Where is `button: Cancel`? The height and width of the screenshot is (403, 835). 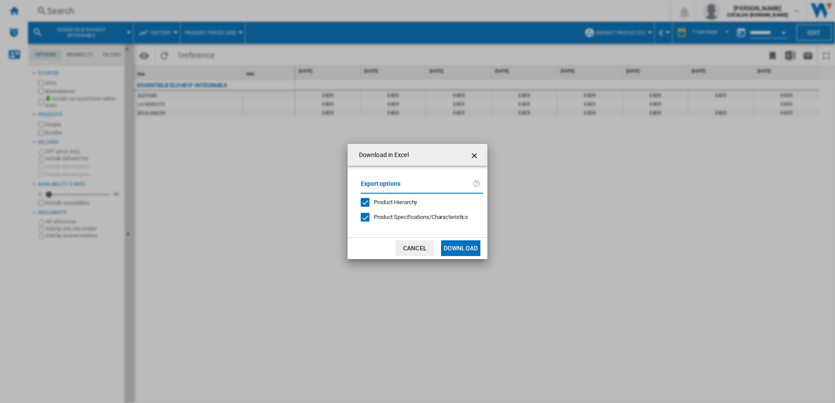 button: Cancel is located at coordinates (415, 248).